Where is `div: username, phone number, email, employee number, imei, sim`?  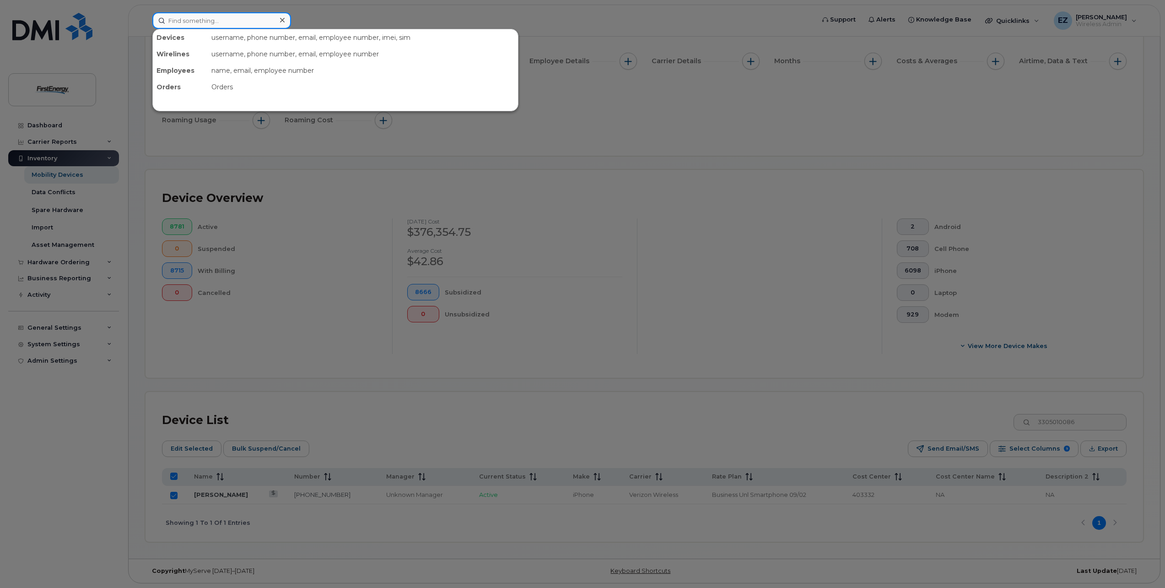 div: username, phone number, email, employee number, imei, sim is located at coordinates (363, 38).